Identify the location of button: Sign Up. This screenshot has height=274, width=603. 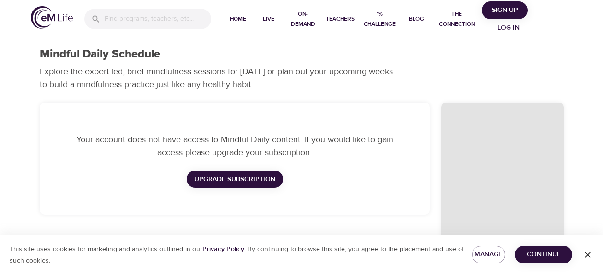
(505, 10).